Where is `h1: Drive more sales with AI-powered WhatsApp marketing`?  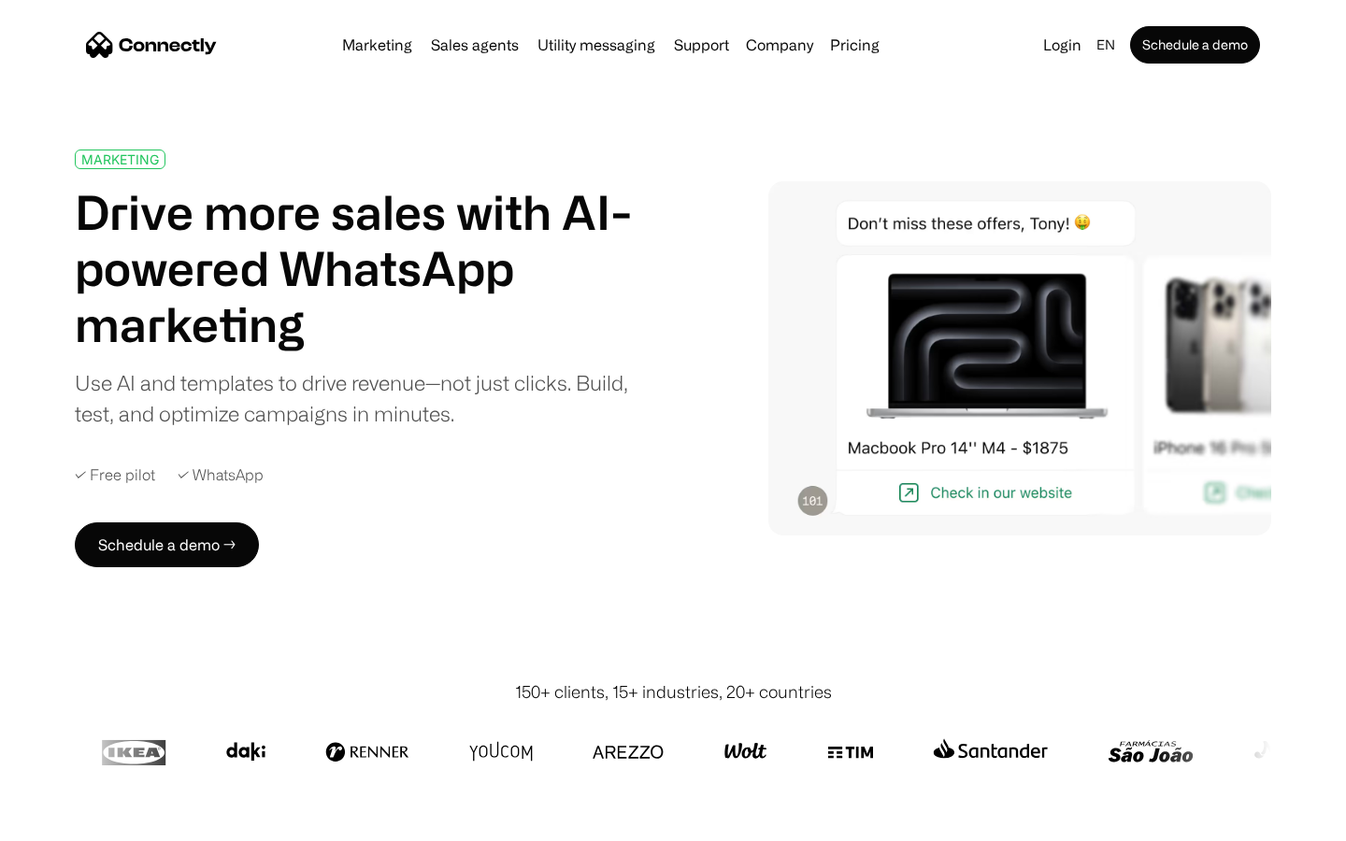
h1: Drive more sales with AI-powered WhatsApp marketing is located at coordinates (364, 268).